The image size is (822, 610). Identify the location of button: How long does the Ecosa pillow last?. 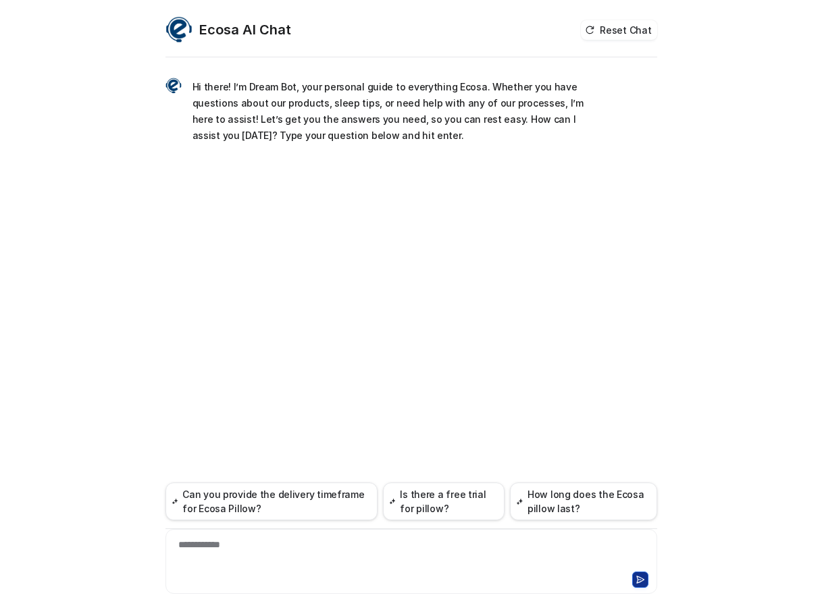
(583, 502).